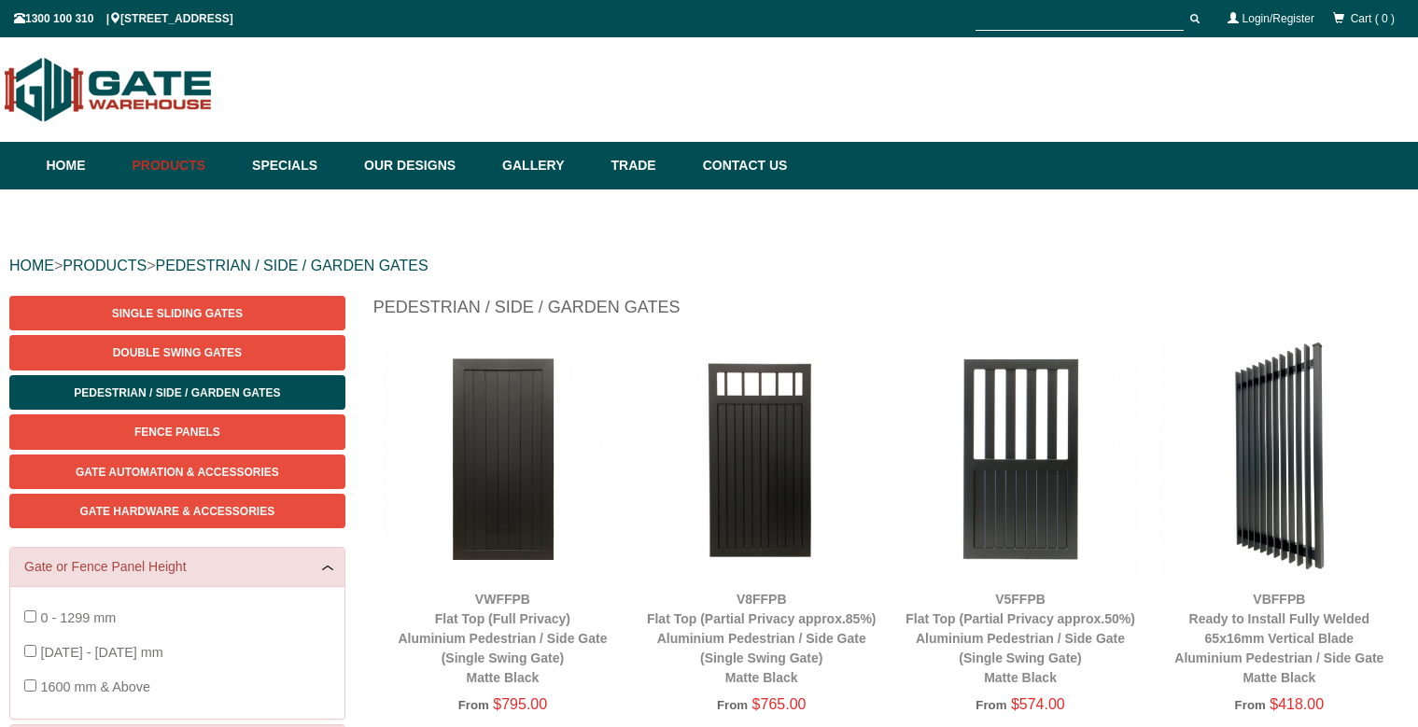  Describe the element at coordinates (1279, 457) in the screenshot. I see `img: VBFFPB - Ready to Install Fully Welded 65x16mm Vertical Blade - Aluminium Pedestrian / Side Gate ...` at that location.